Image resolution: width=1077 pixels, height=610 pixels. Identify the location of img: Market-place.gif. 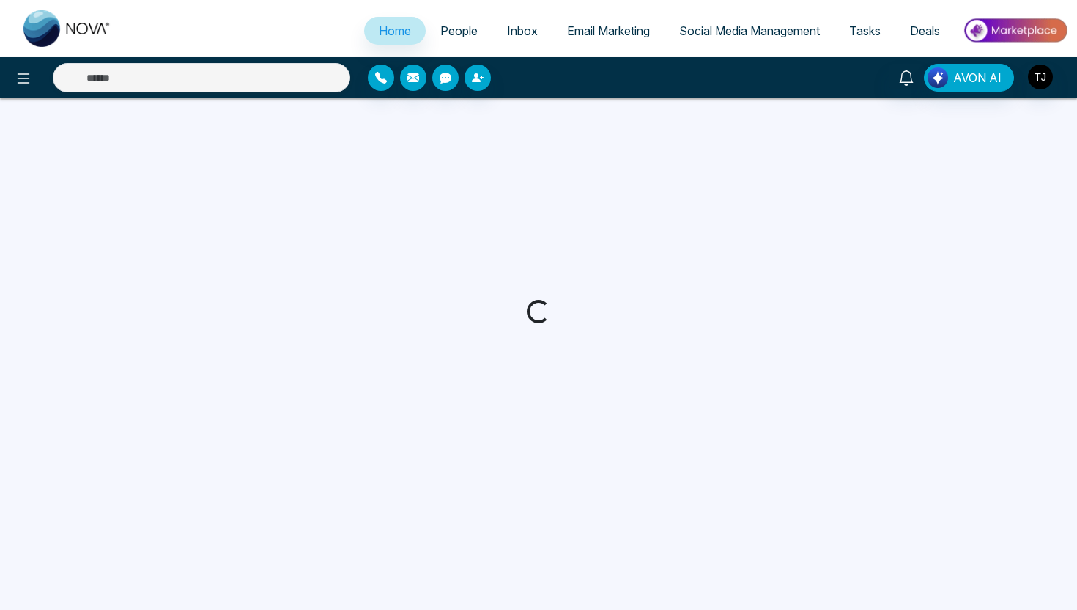
(1015, 30).